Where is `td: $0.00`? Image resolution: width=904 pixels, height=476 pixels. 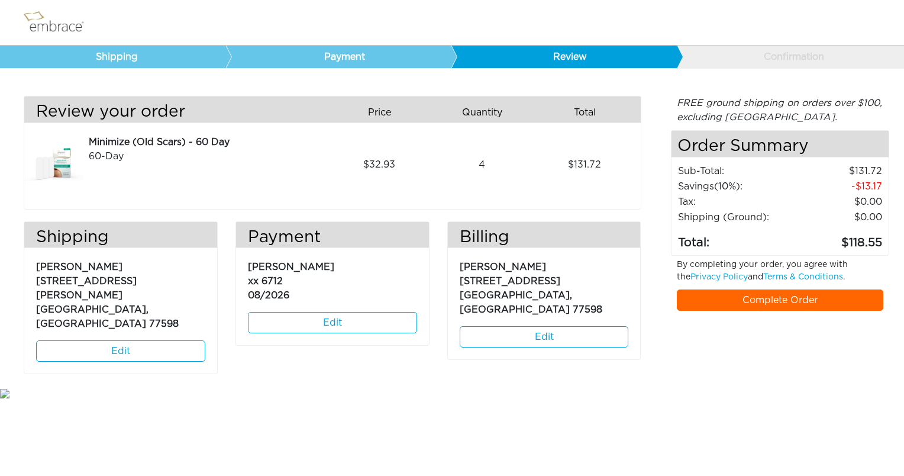 td: $0.00 is located at coordinates (837, 217).